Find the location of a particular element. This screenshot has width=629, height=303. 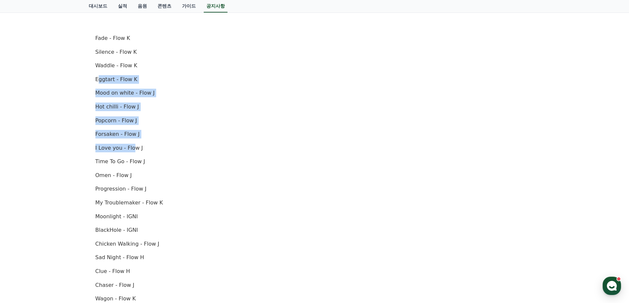

p: Chaser - Flow J is located at coordinates (315, 286).